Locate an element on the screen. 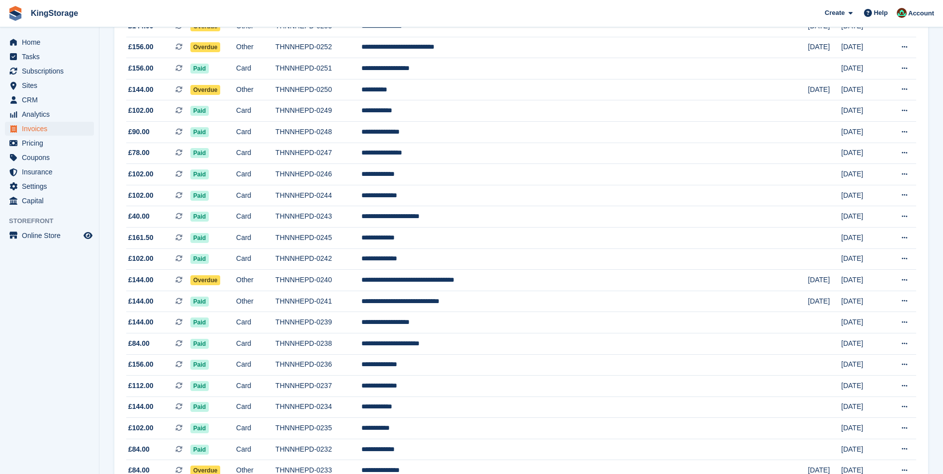 The height and width of the screenshot is (474, 943). span: CRM is located at coordinates (52, 100).